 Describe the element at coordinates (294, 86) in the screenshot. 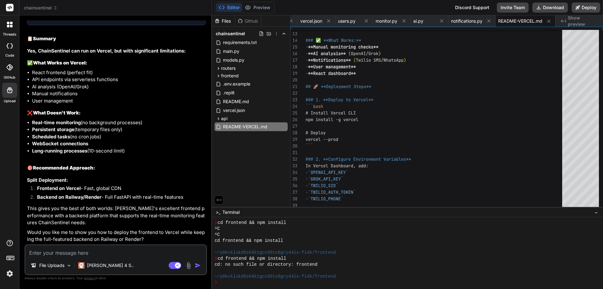

I see `div: 21` at that location.